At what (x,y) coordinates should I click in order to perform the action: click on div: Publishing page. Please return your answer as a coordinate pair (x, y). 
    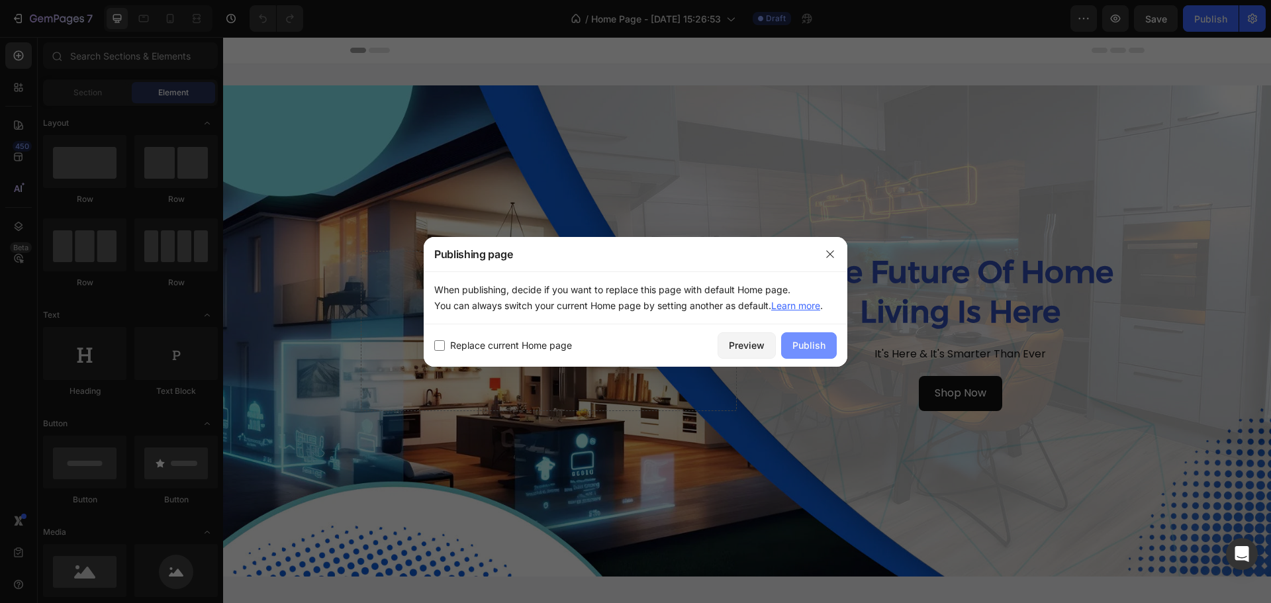
    Looking at the image, I should click on (618, 254).